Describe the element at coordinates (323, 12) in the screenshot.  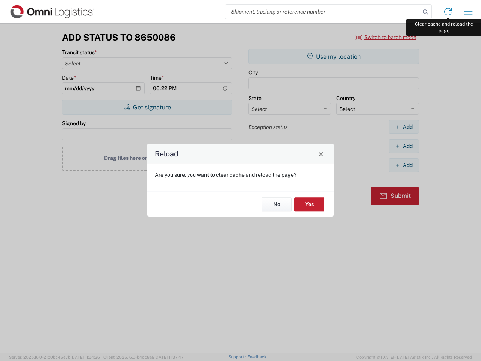
I see `input: Shipment, tracking or reference number` at that location.